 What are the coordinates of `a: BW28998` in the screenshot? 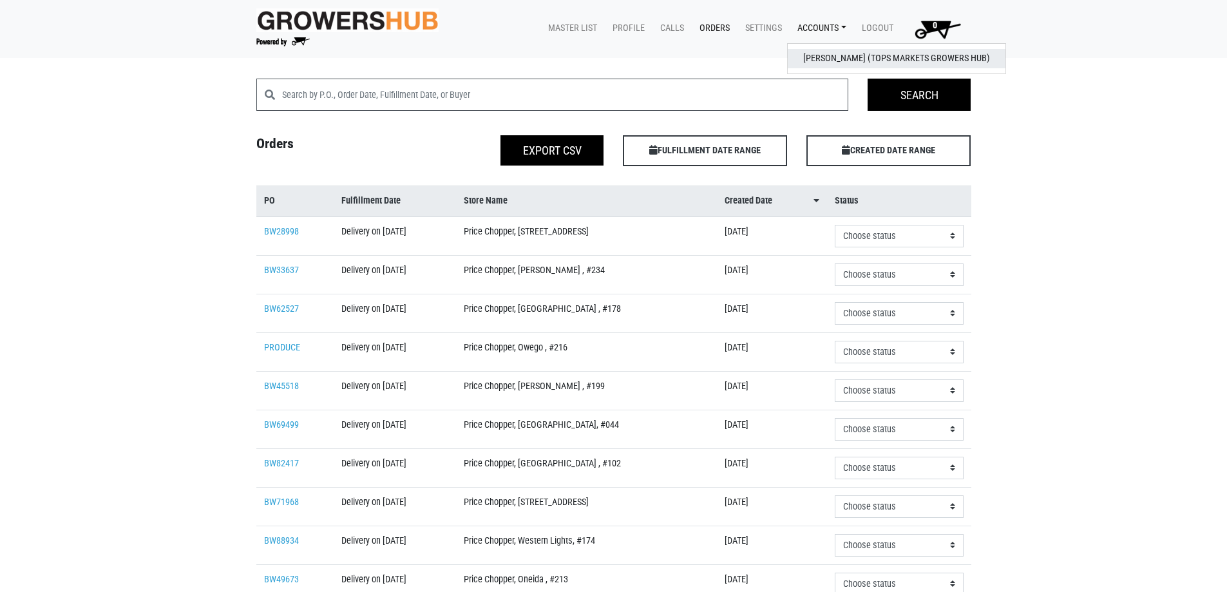 It's located at (281, 231).